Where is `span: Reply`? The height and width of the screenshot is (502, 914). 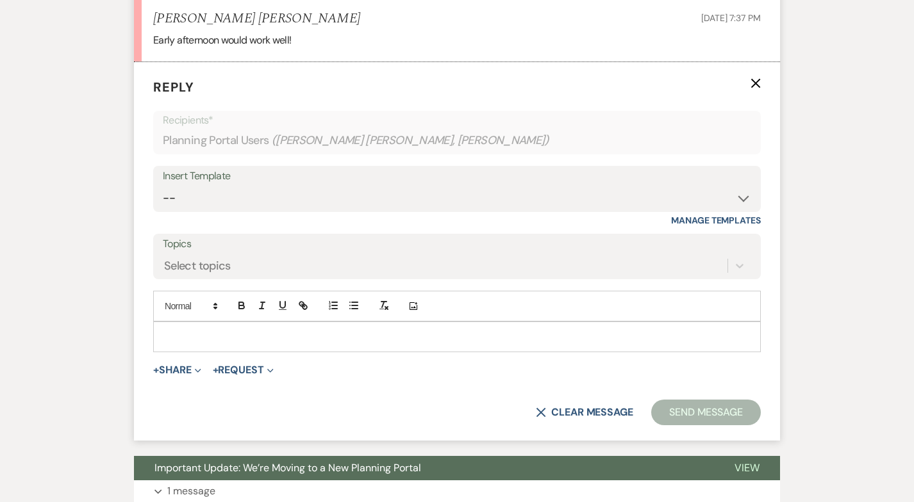 span: Reply is located at coordinates (174, 87).